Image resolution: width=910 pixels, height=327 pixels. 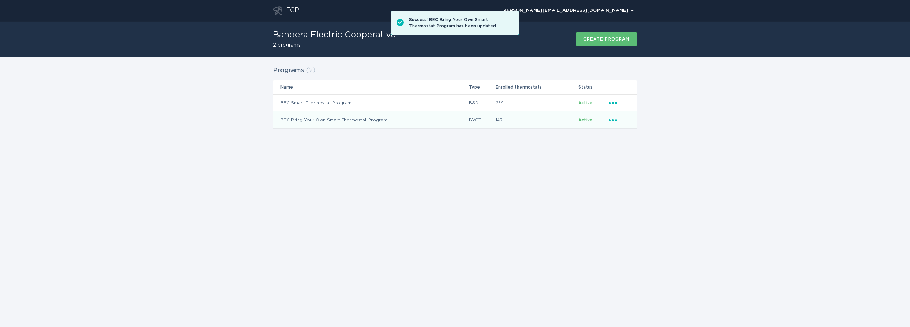 I want to click on tr: f33ceaee3fcb4cf7af107bc98b93423d, so click(x=455, y=103).